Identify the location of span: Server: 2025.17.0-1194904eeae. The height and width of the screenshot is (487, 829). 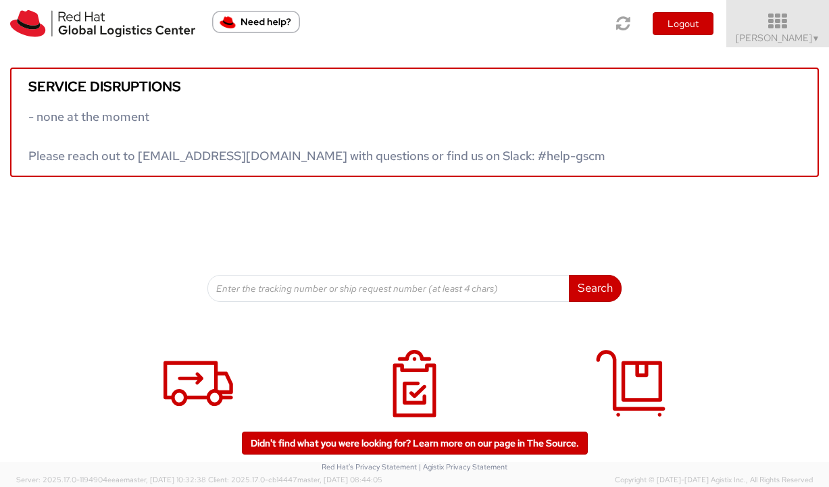
(111, 480).